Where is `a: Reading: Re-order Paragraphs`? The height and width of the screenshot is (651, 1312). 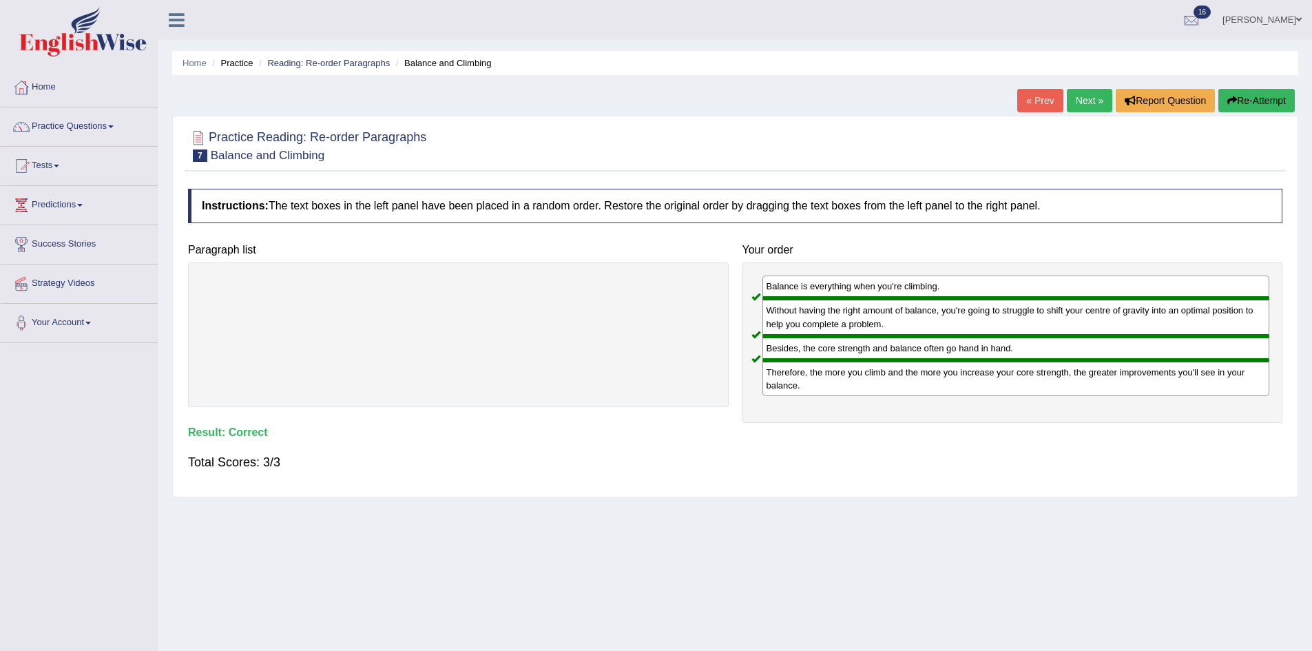 a: Reading: Re-order Paragraphs is located at coordinates (329, 63).